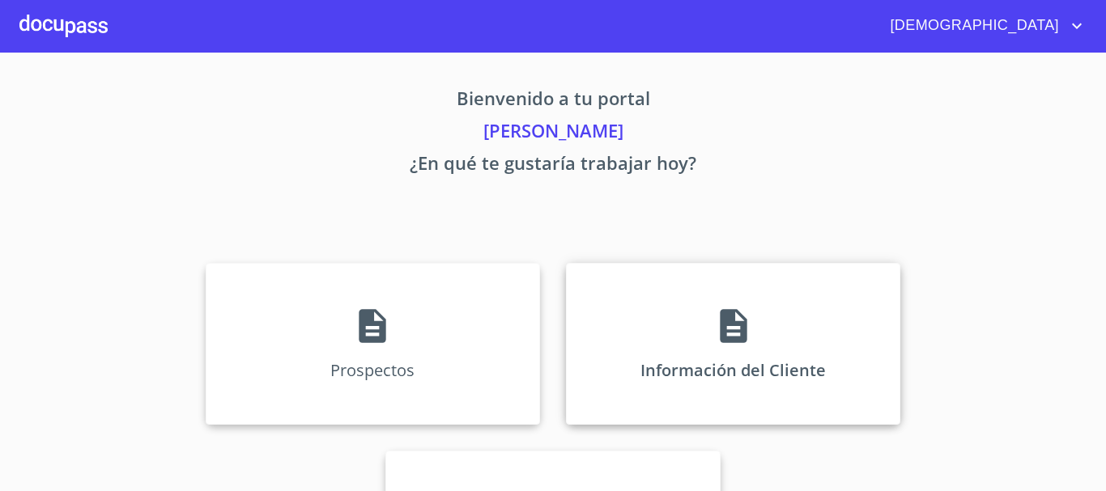  What do you see at coordinates (553, 166) in the screenshot?
I see `p: ¿En qué te gustaría trabajar hoy?` at bounding box center [553, 166].